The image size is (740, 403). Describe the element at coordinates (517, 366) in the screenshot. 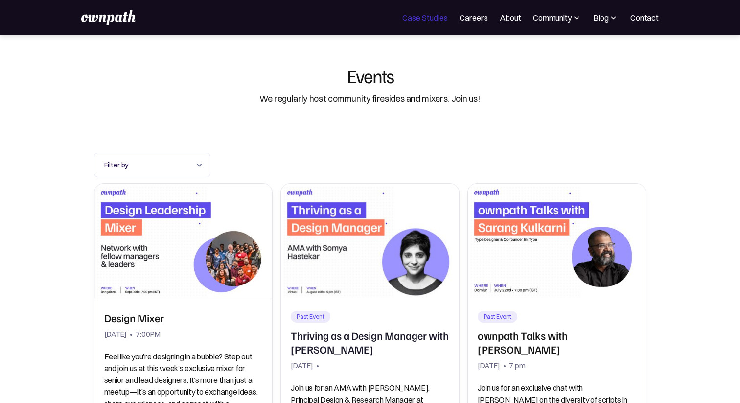

I see `div: 7 pm` at that location.